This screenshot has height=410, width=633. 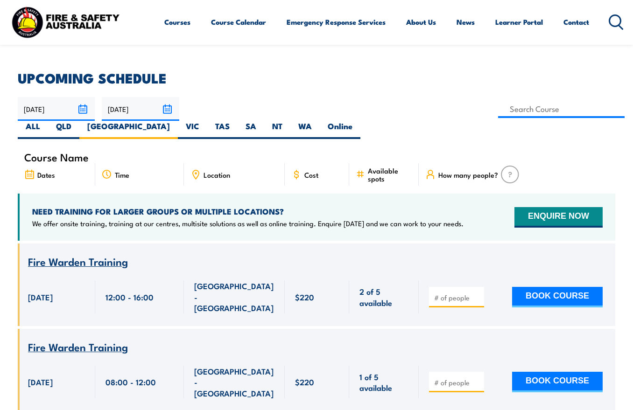 I want to click on span: 2 of 5 available, so click(x=384, y=297).